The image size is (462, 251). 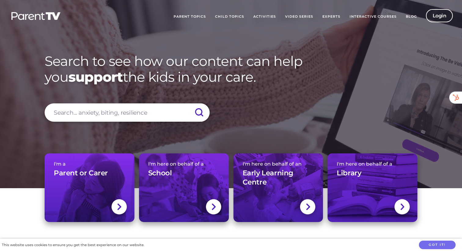 What do you see at coordinates (89, 188) in the screenshot?
I see `a: I'm aParent or Carer` at bounding box center [89, 188].